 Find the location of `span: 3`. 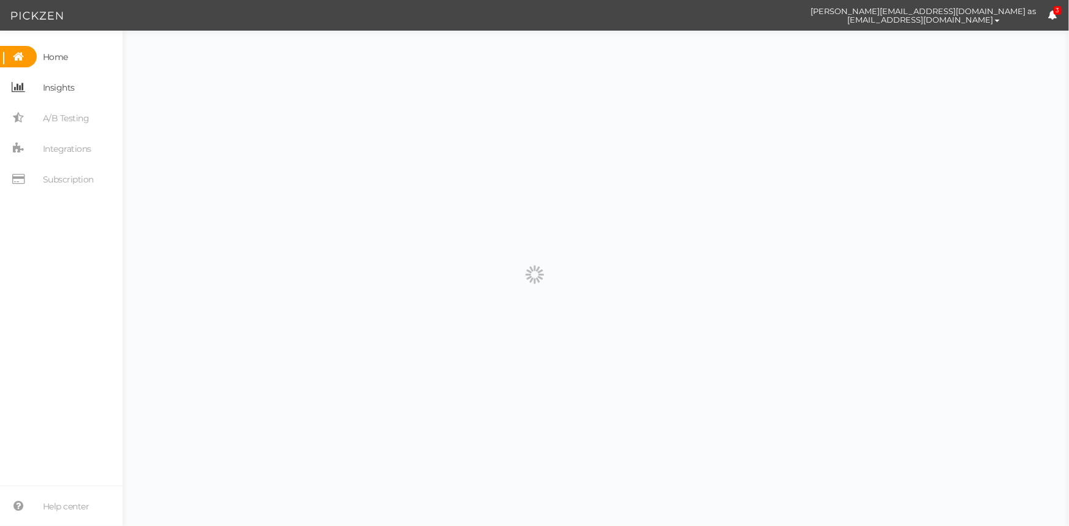

span: 3 is located at coordinates (1058, 10).